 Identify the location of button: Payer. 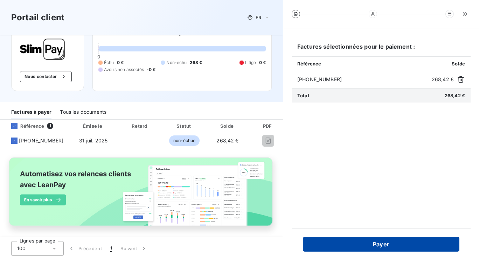
(381, 244).